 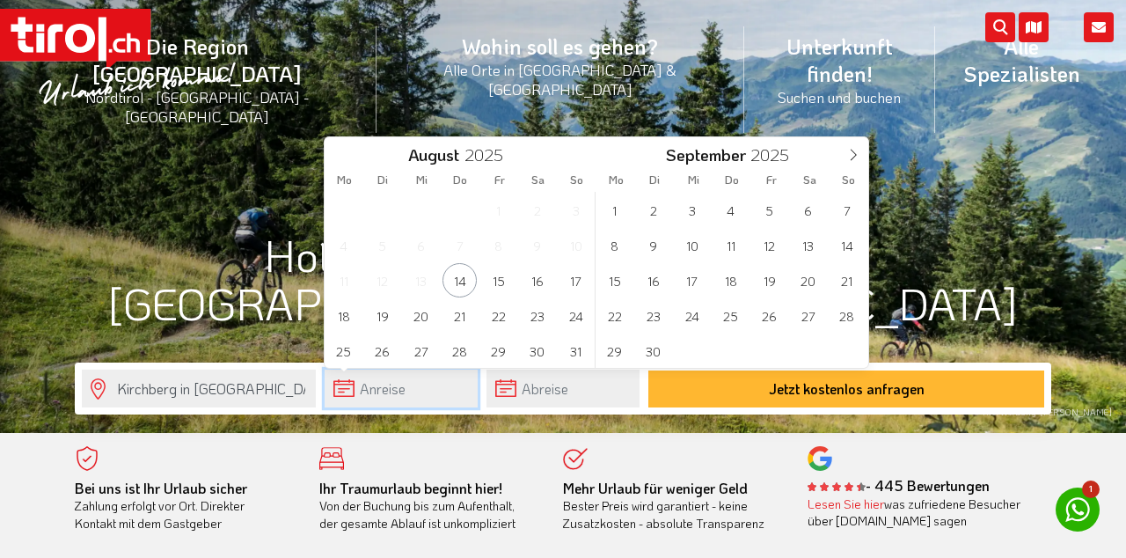 What do you see at coordinates (730, 209) in the screenshot?
I see `span: September 4, 2025` at bounding box center [730, 209].